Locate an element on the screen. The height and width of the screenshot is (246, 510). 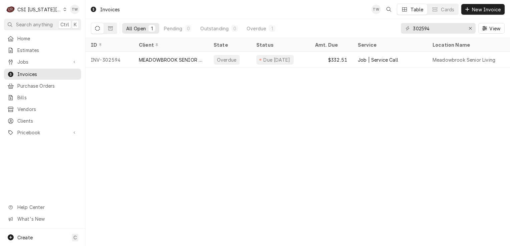
a: Go to Pricebook is located at coordinates (42, 132).